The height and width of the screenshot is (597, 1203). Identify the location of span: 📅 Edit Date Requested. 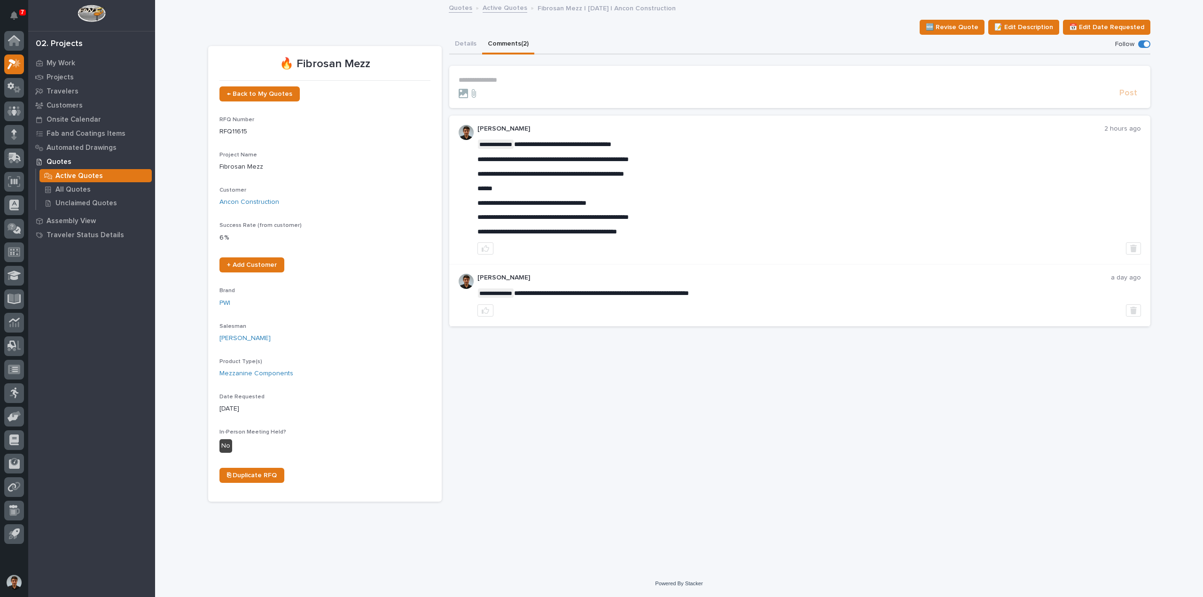
(1107, 27).